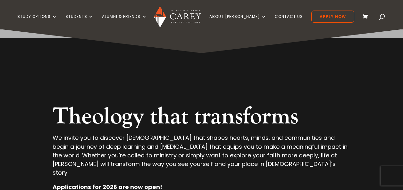  I want to click on a: Students, so click(79, 22).